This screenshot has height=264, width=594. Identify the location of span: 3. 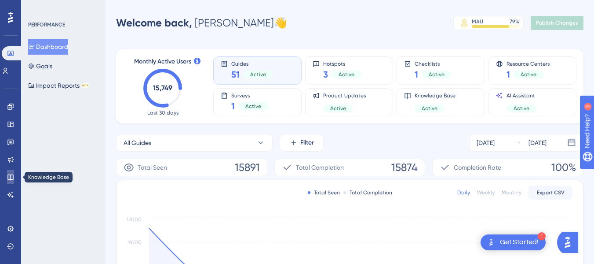
(326, 74).